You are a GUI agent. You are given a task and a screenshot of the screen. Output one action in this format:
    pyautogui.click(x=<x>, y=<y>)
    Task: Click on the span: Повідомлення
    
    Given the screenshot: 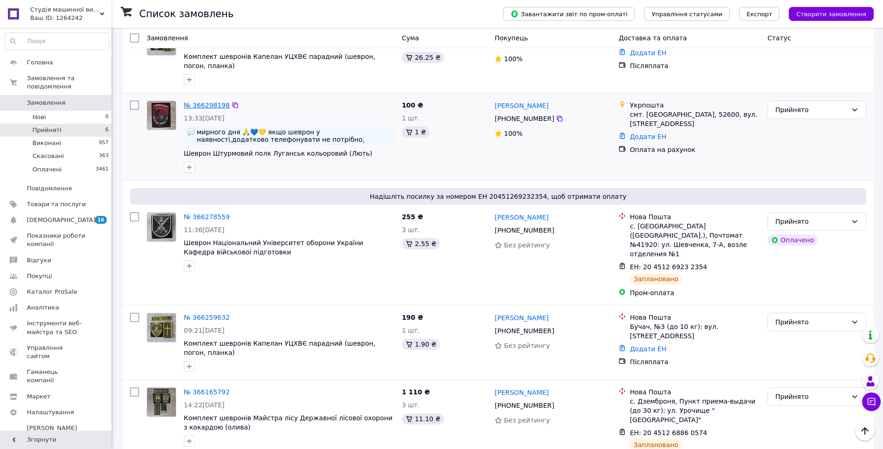 What is the action you would take?
    pyautogui.click(x=49, y=189)
    